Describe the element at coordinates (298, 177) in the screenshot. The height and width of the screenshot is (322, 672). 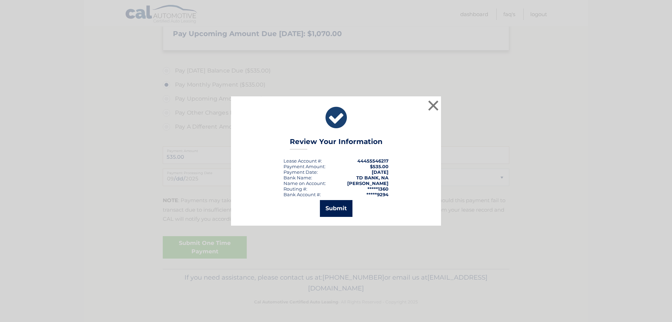
I see `div: Bank Name:` at that location.